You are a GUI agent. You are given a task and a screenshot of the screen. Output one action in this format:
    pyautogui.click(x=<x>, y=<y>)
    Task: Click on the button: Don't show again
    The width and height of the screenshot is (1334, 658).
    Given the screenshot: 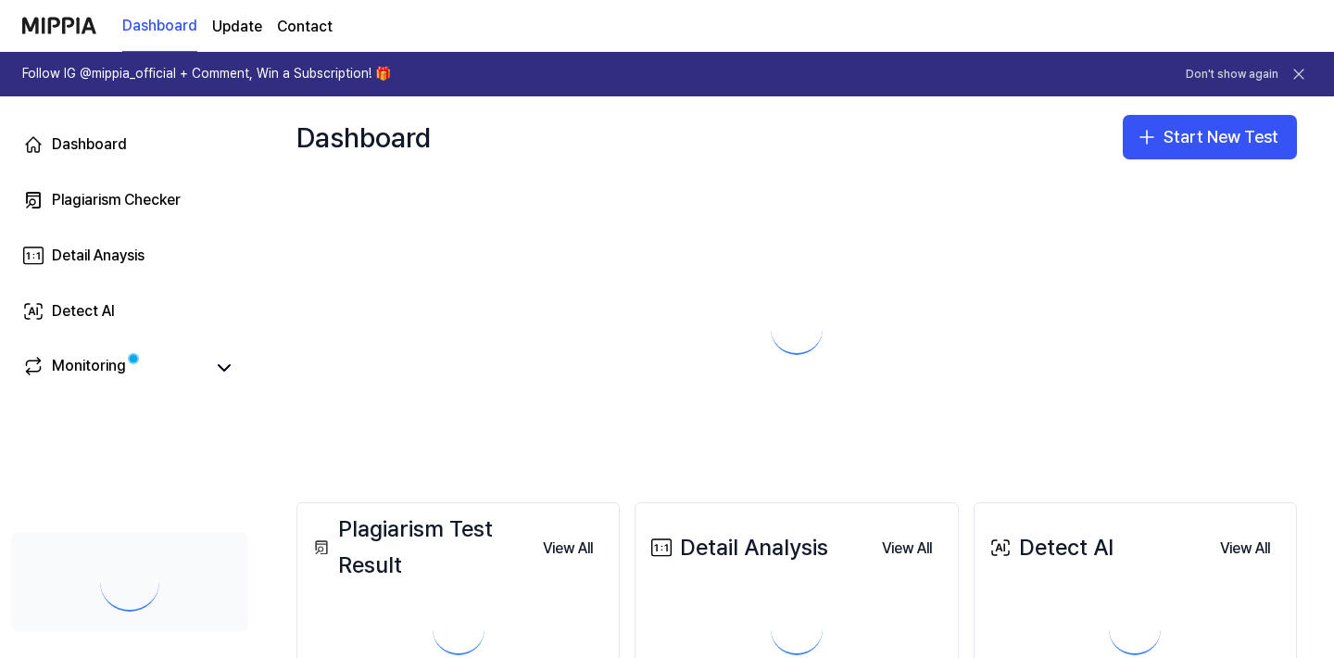 What is the action you would take?
    pyautogui.click(x=1232, y=74)
    